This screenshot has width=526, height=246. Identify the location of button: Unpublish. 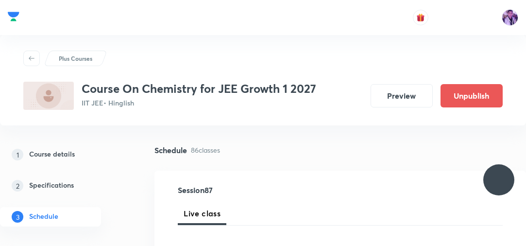
(471, 96).